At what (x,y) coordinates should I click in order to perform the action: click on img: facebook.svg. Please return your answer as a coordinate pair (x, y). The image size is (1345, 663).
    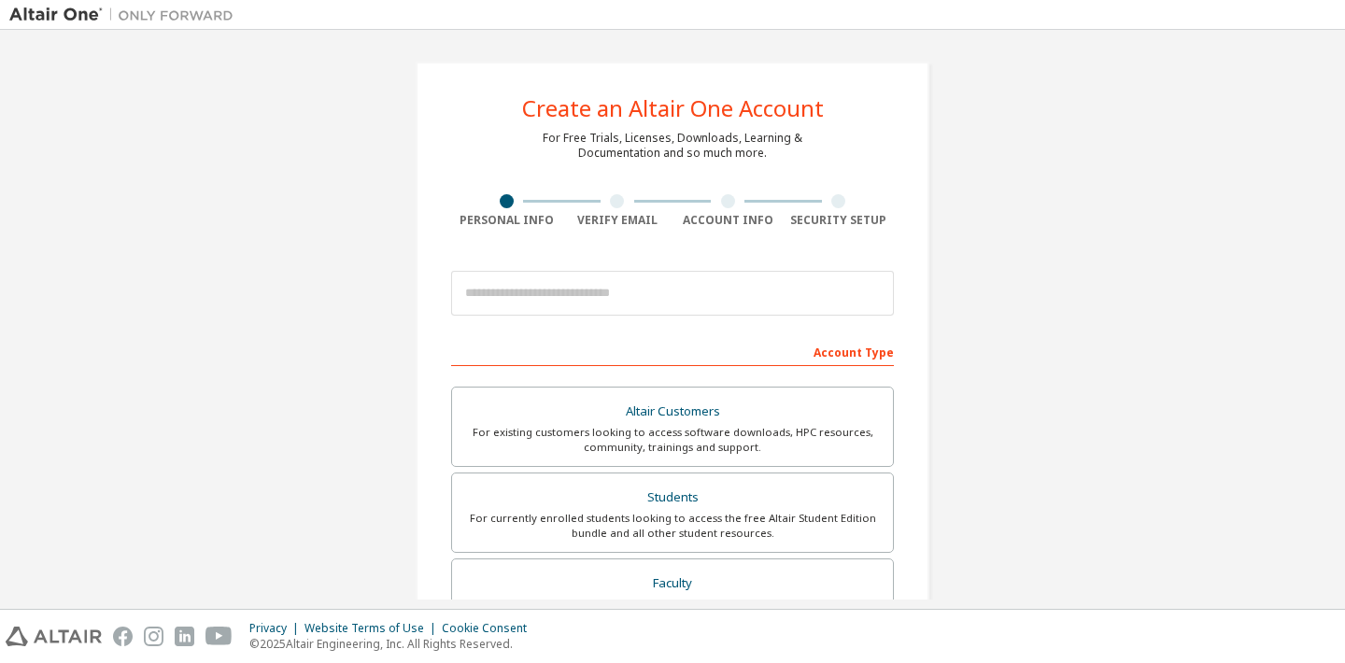
    Looking at the image, I should click on (122, 636).